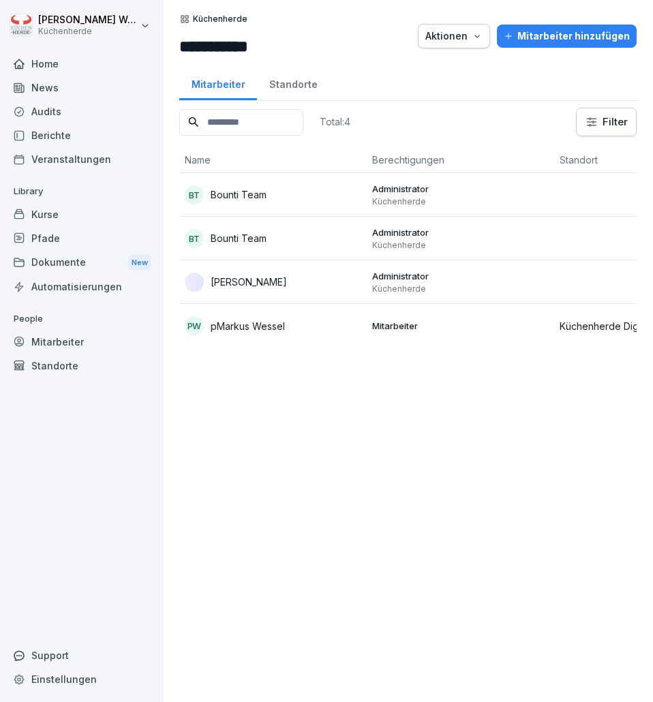 This screenshot has height=702, width=653. I want to click on p: Total: 4, so click(335, 121).